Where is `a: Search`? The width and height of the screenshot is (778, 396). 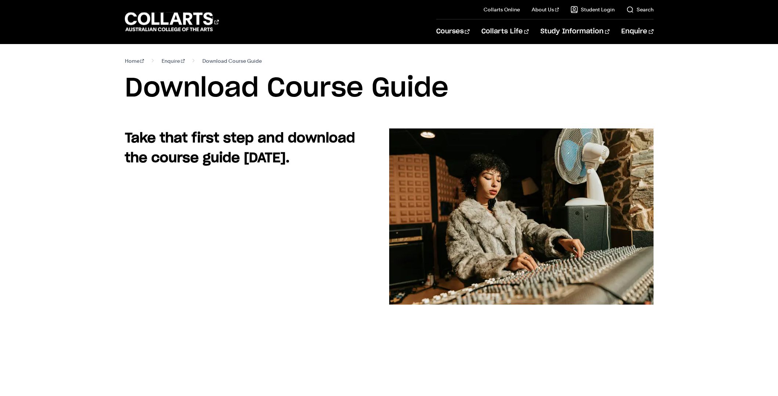
a: Search is located at coordinates (640, 10).